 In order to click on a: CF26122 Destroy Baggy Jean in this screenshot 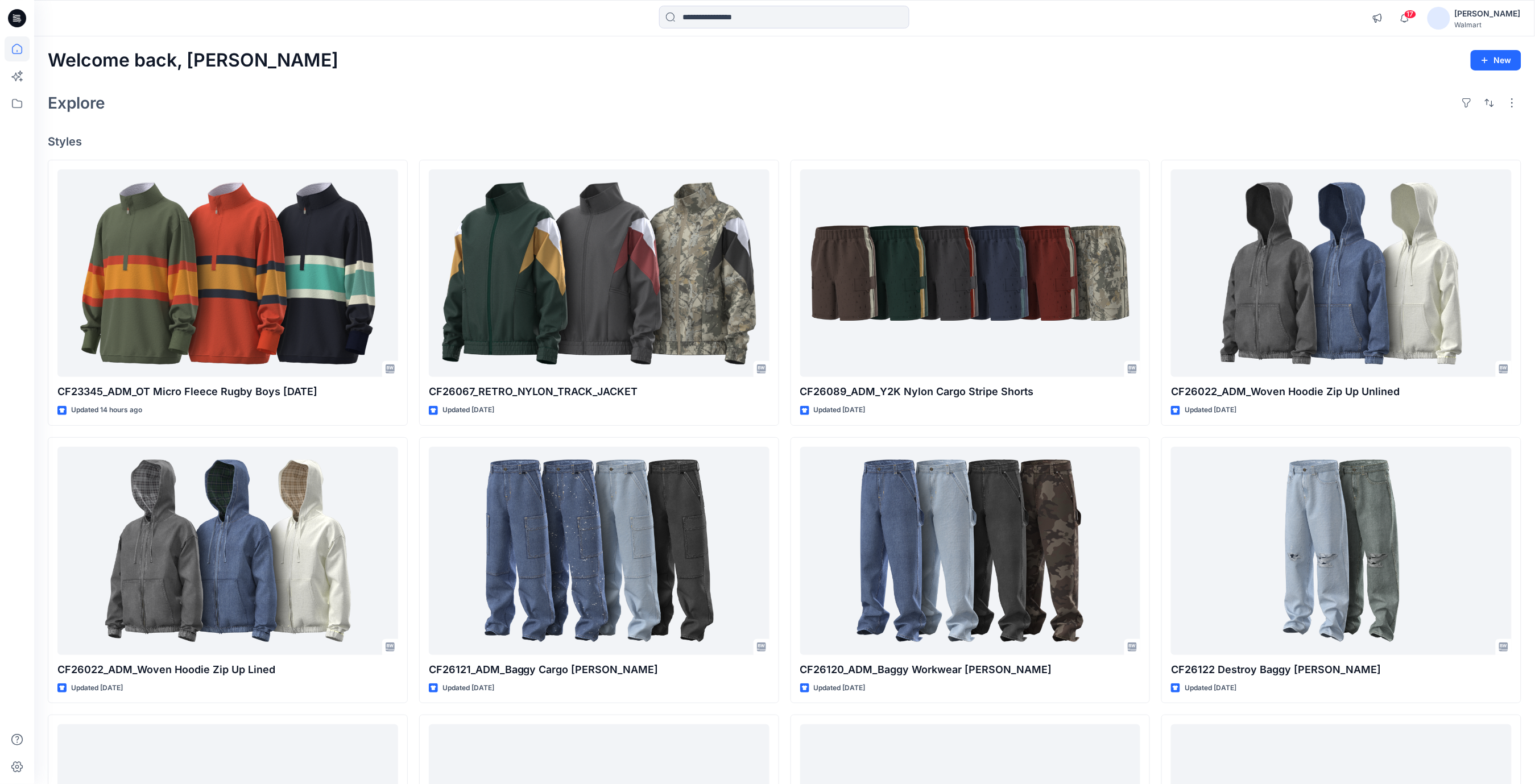, I will do `click(1341, 551)`.